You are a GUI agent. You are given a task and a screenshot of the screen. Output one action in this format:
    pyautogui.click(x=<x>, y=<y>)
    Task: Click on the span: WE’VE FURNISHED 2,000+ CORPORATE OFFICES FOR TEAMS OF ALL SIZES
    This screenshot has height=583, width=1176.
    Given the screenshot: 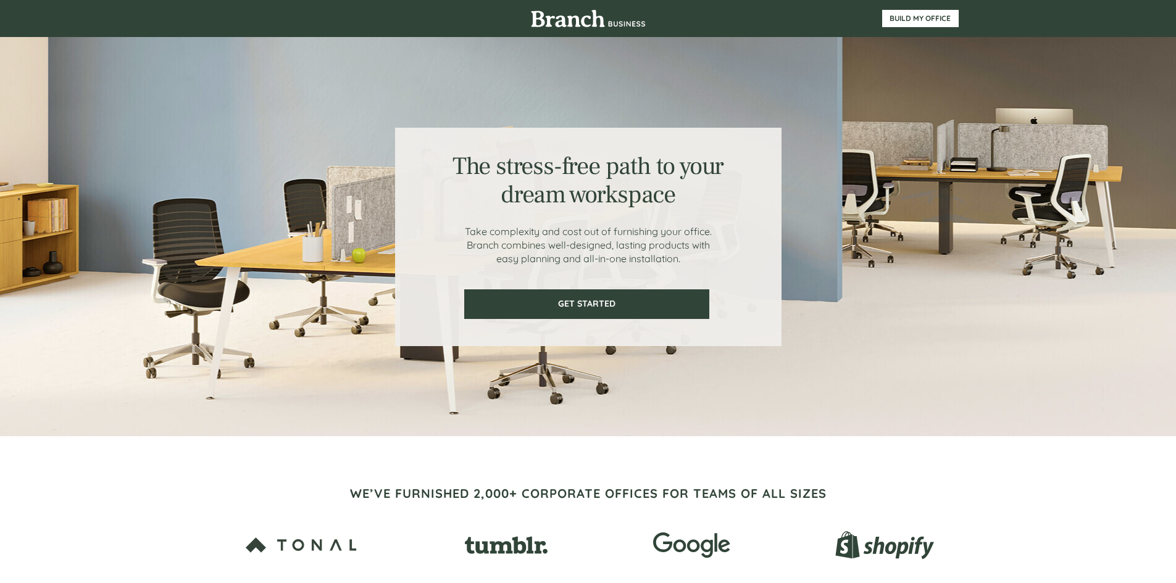 What is the action you would take?
    pyautogui.click(x=588, y=493)
    